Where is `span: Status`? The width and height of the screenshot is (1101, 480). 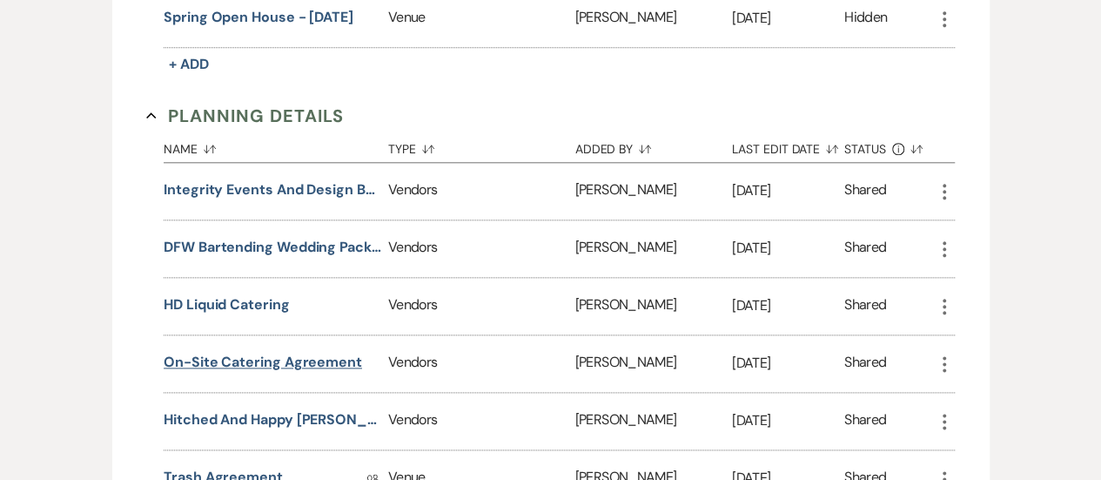
span: Status is located at coordinates (865, 149).